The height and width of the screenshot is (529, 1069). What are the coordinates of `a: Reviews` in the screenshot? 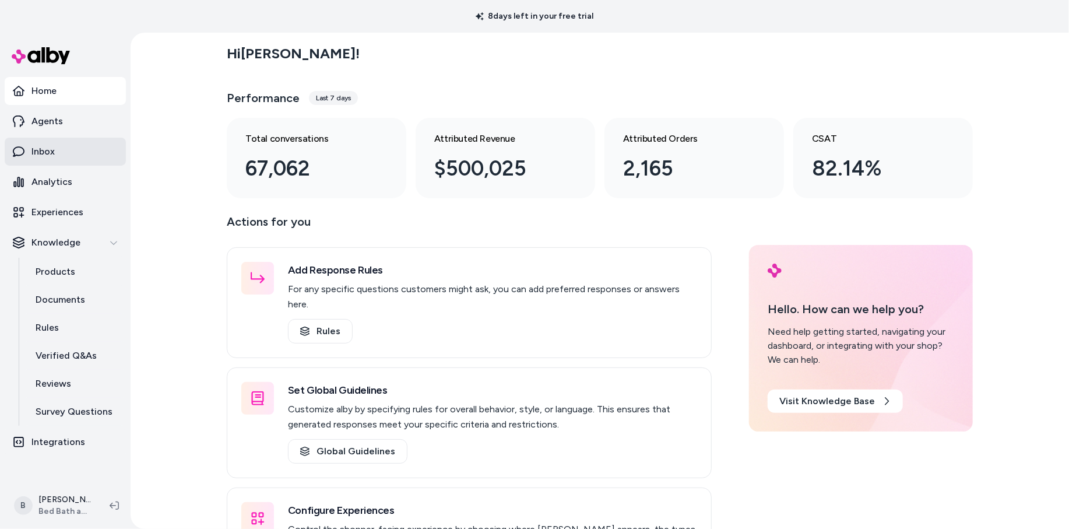 It's located at (75, 383).